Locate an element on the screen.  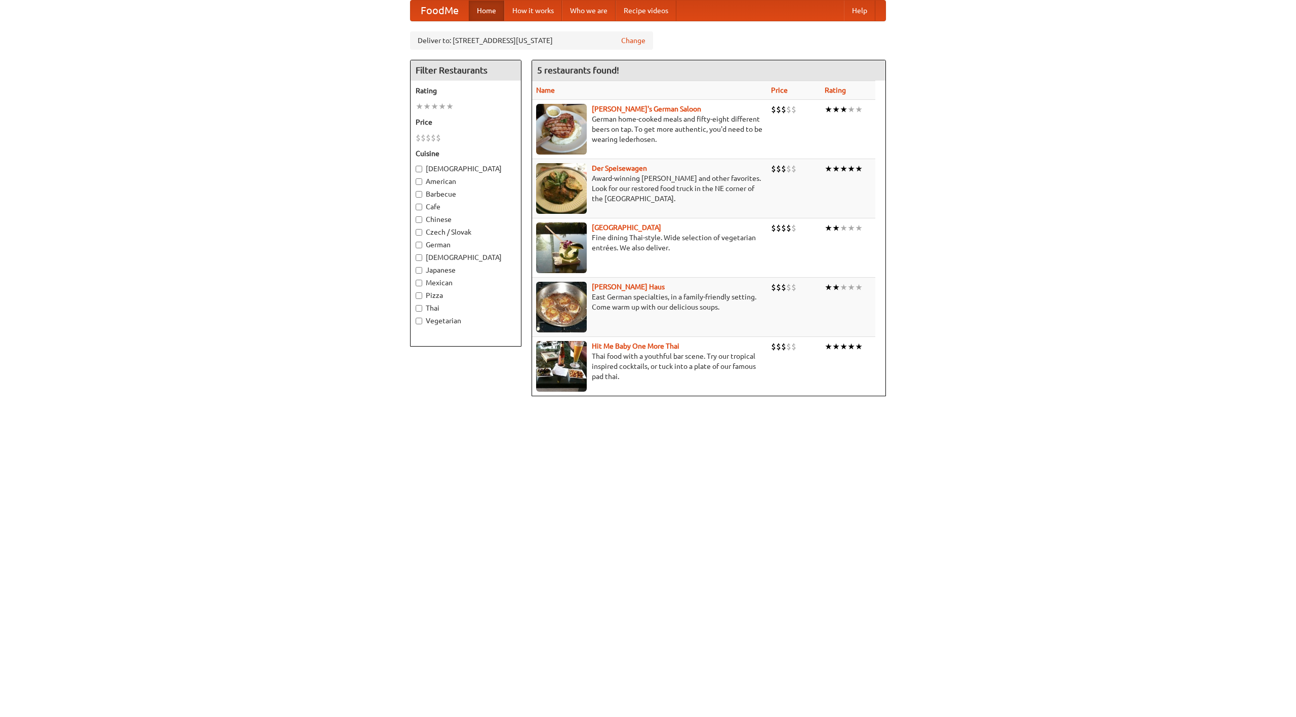
p: East German specialties, in a family-friendly setting. Come warm up with our delicious soups. is located at coordinates (650, 302).